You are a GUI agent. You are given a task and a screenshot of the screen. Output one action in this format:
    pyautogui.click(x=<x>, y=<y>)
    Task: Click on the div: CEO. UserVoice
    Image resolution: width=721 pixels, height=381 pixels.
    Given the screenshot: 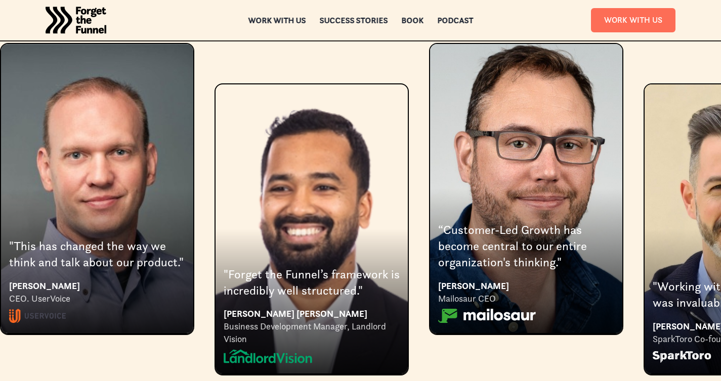 What is the action you would take?
    pyautogui.click(x=97, y=299)
    